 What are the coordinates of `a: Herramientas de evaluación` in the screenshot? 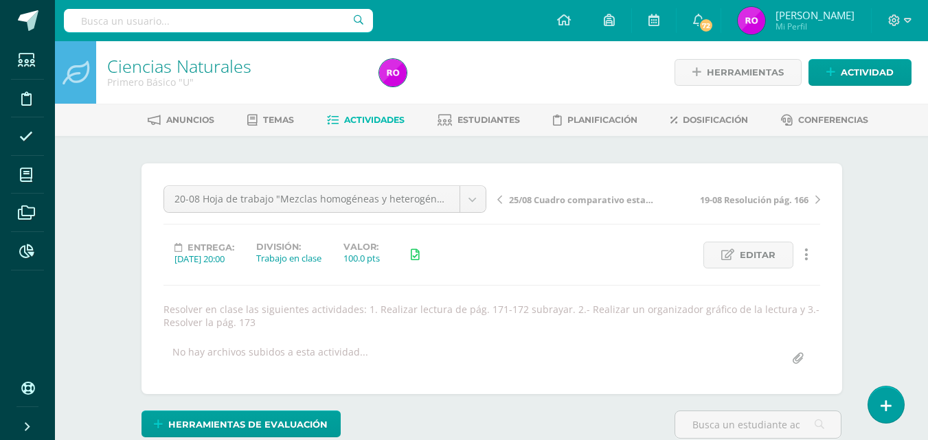 It's located at (241, 424).